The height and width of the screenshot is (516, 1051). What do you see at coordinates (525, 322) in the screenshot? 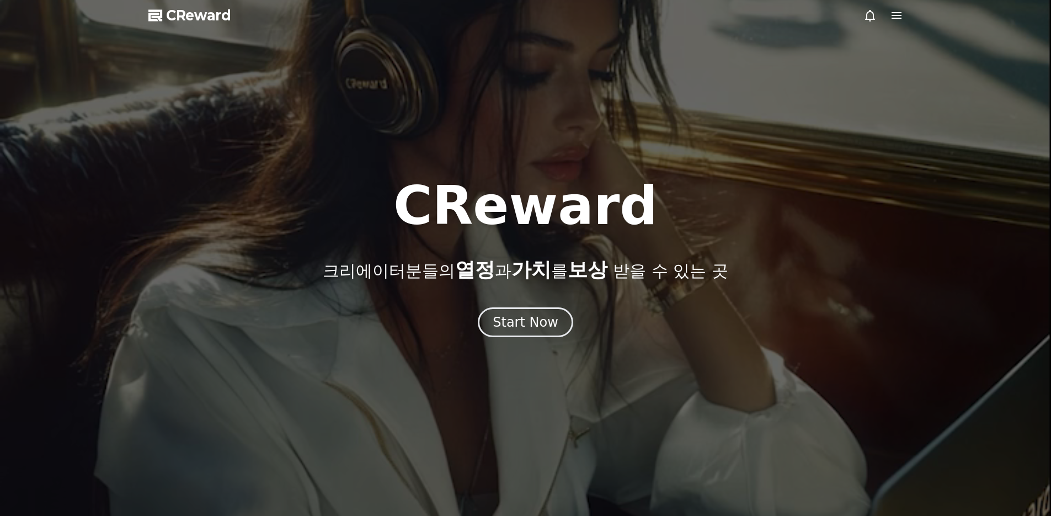
I see `button: Start Now` at bounding box center [525, 322].